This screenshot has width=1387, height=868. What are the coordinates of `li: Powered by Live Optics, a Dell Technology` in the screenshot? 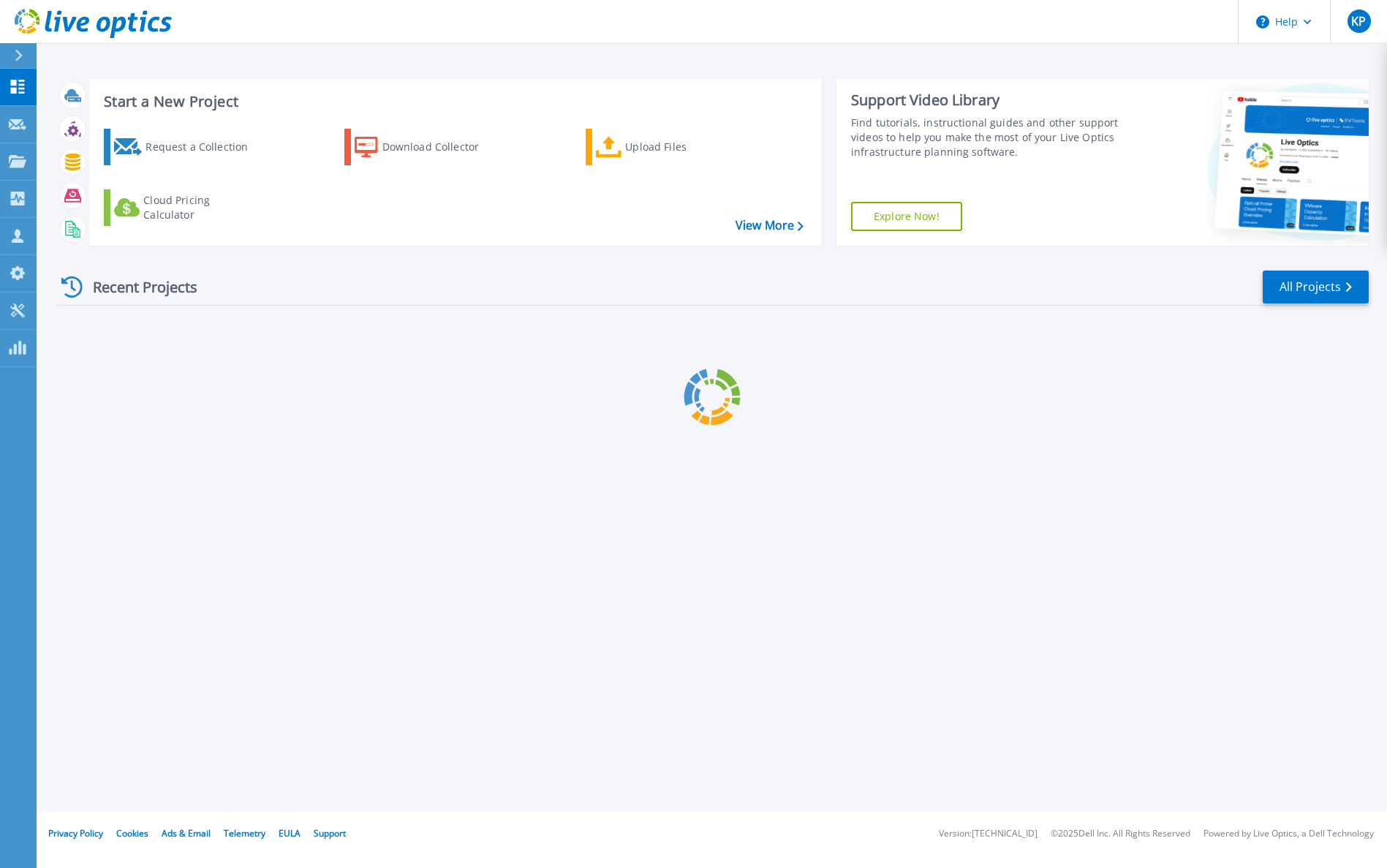 It's located at (1289, 834).